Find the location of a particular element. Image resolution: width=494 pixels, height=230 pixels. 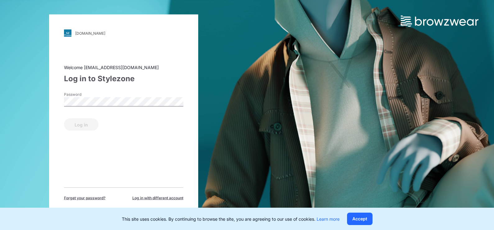

label: Password is located at coordinates (86, 95).